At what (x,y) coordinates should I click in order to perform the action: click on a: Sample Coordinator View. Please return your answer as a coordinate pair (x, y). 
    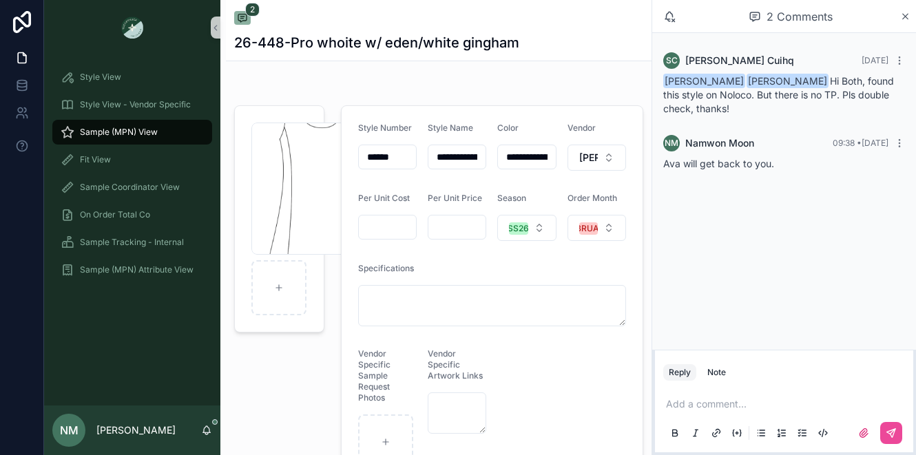
    Looking at the image, I should click on (132, 187).